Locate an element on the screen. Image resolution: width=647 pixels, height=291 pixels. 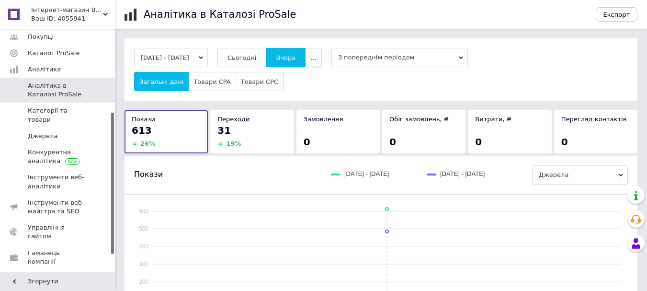
span: Інструменти веб-аналітики is located at coordinates (58, 182).